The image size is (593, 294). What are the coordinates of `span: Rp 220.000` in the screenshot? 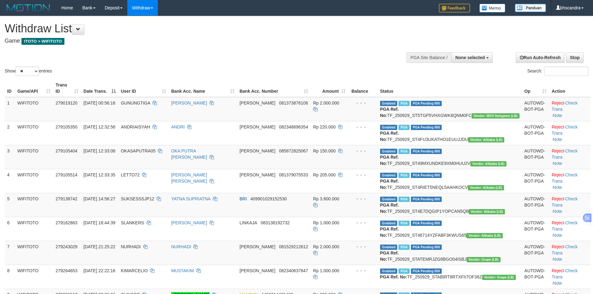 It's located at (324, 127).